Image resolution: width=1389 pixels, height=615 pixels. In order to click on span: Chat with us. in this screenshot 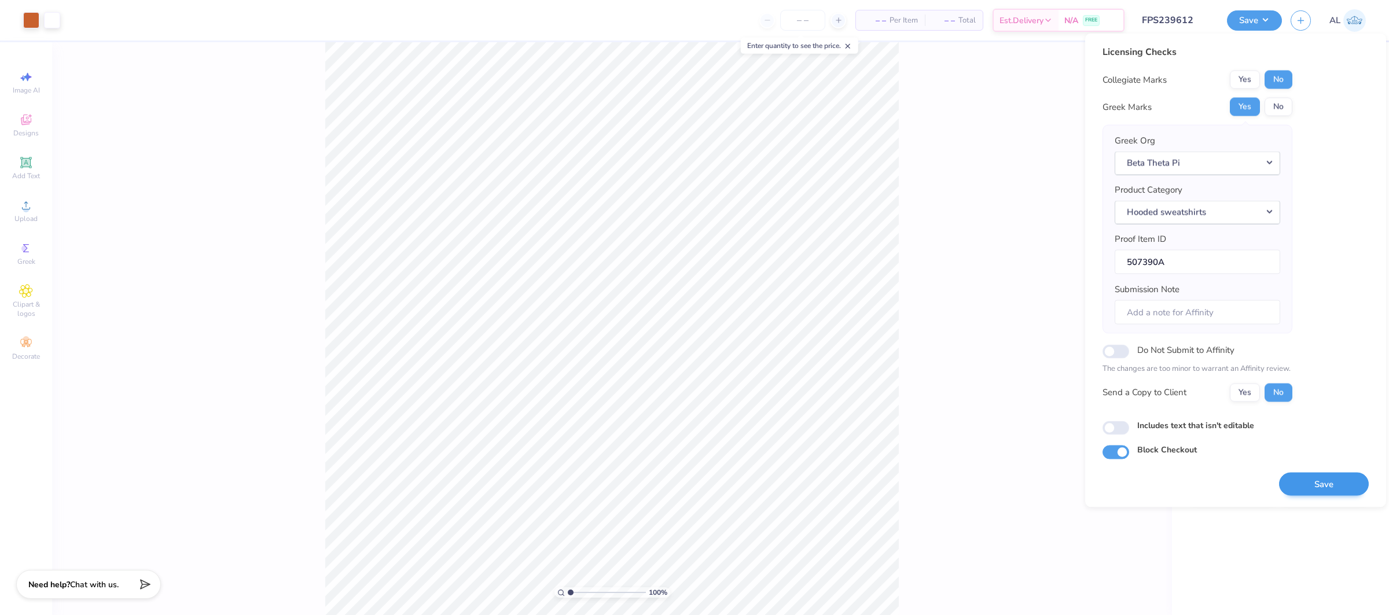, I will do `click(94, 584)`.